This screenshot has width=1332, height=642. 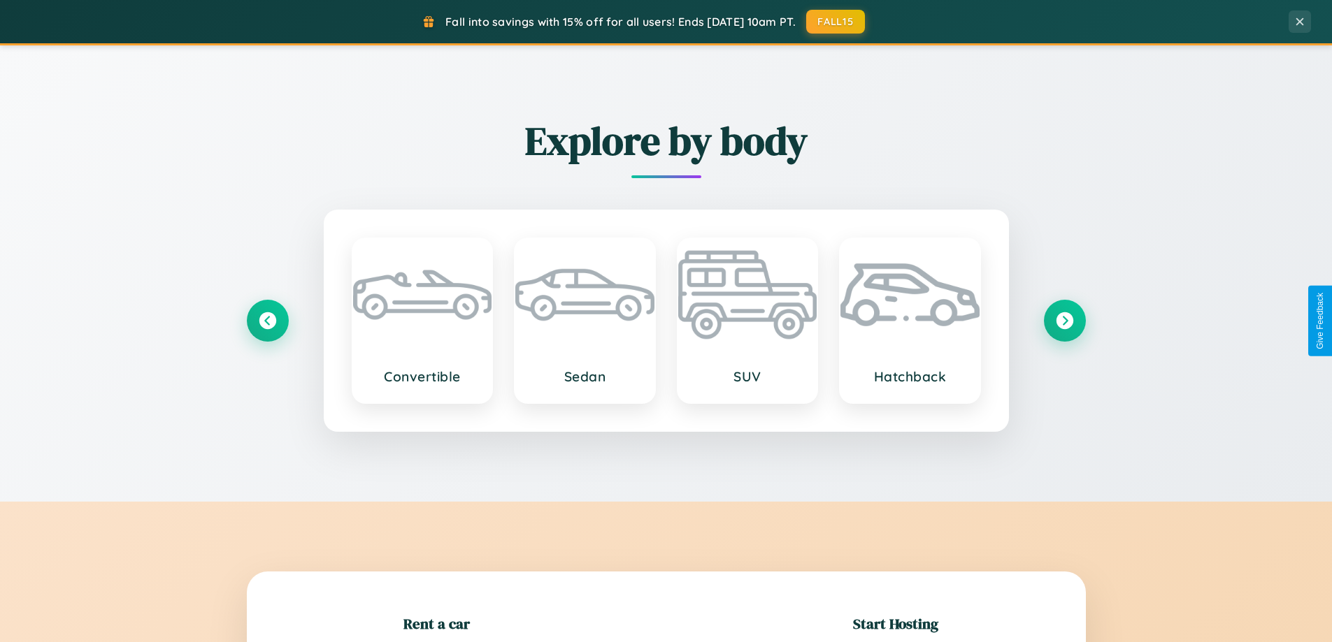 What do you see at coordinates (835, 22) in the screenshot?
I see `button: FALL15` at bounding box center [835, 22].